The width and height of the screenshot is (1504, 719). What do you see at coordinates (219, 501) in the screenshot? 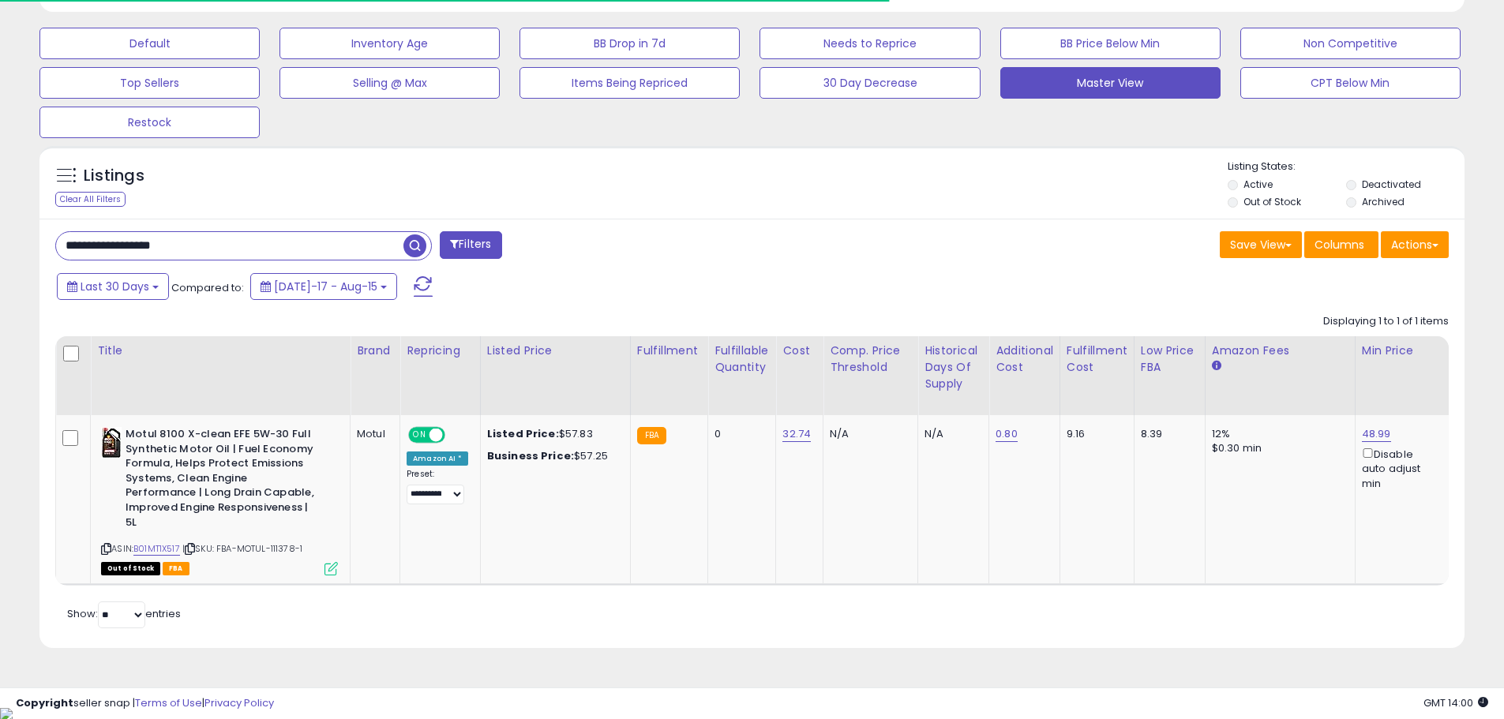
I see `div: ASIN:` at bounding box center [219, 501].